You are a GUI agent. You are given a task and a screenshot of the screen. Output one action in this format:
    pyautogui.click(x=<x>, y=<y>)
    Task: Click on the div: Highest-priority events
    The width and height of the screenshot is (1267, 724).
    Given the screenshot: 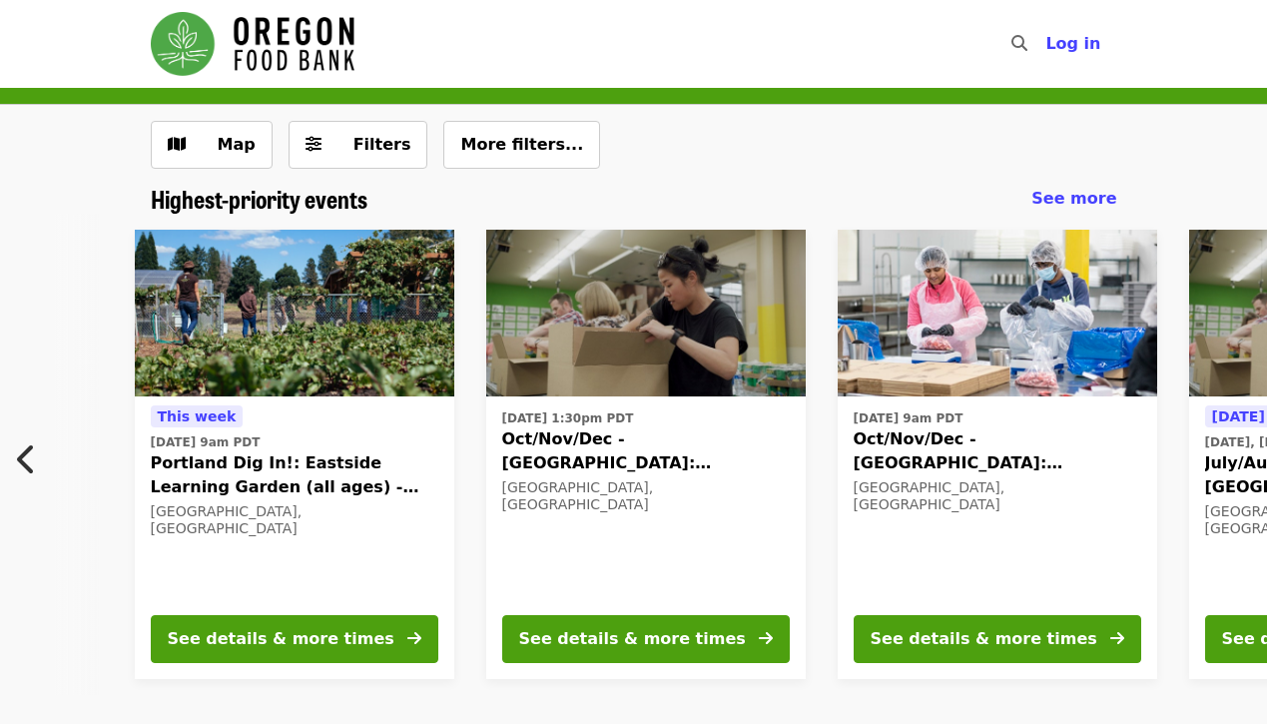 What is the action you would take?
    pyautogui.click(x=634, y=199)
    